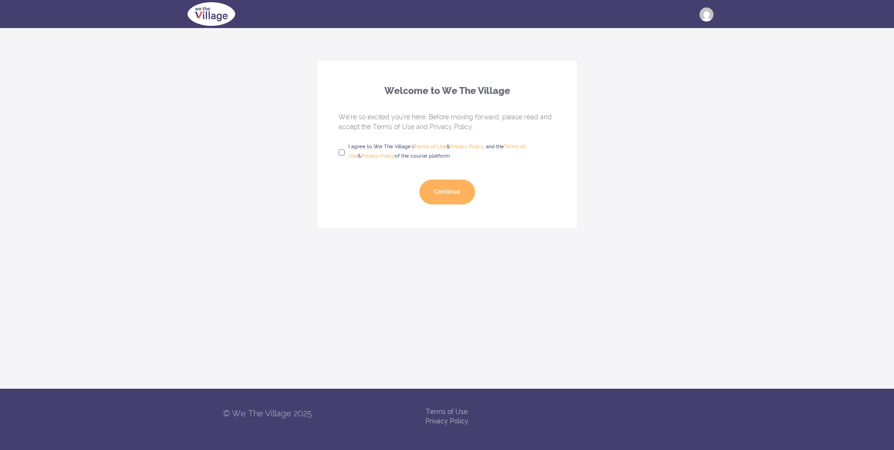 This screenshot has width=894, height=450. Describe the element at coordinates (267, 413) in the screenshot. I see `p: © We The Village 2025` at that location.